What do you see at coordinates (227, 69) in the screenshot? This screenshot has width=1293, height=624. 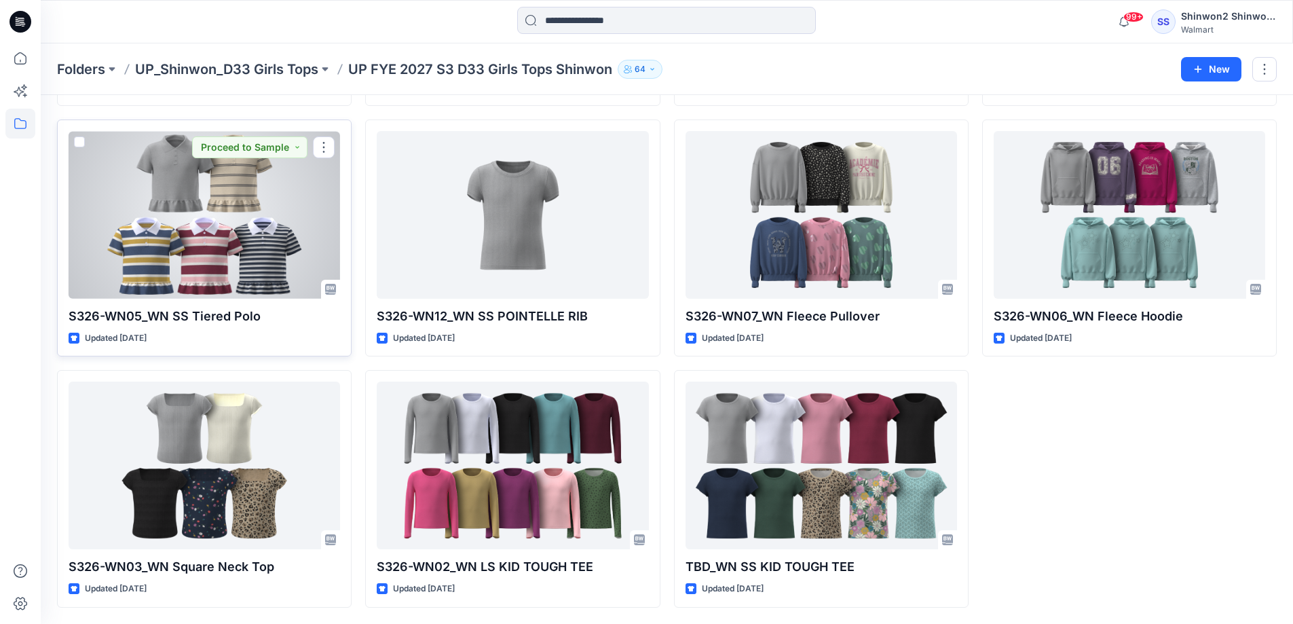 I see `p: UP_Shinwon_D33 Girls Tops` at bounding box center [227, 69].